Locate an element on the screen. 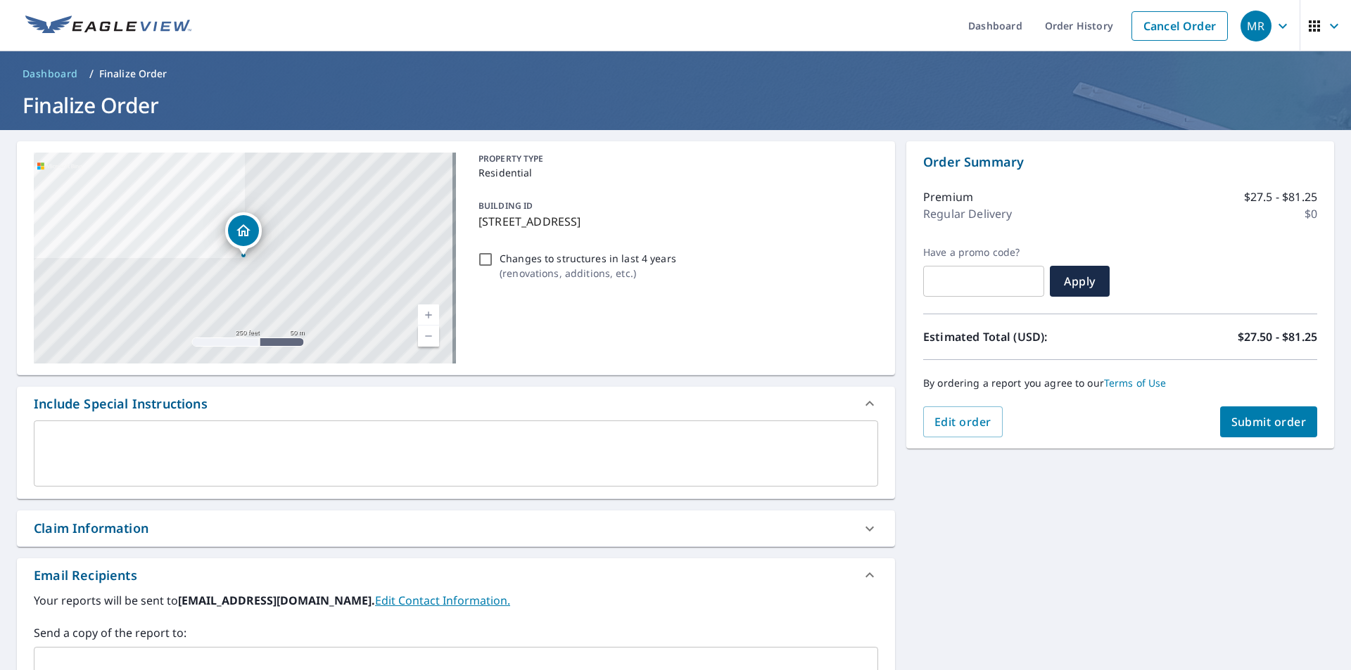 This screenshot has width=1351, height=670. a: EditContactInfo is located at coordinates (442, 601).